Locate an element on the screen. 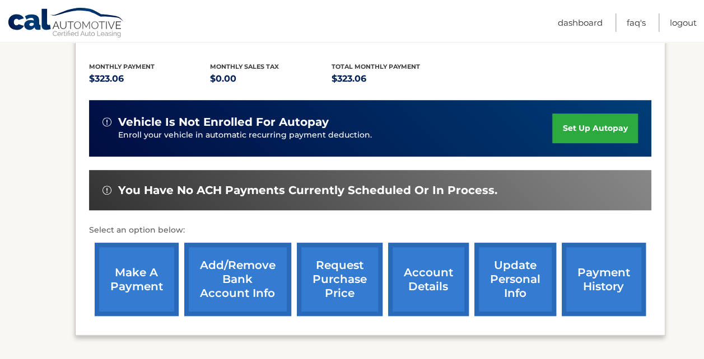  a: payment history is located at coordinates (604, 279).